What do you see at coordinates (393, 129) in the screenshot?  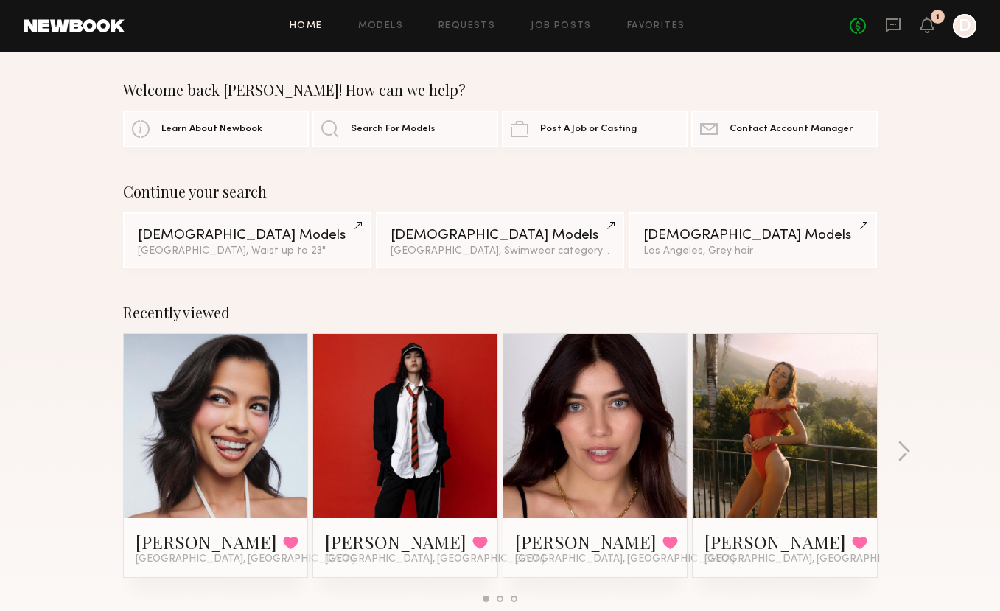 I see `span: Search For Models` at bounding box center [393, 129].